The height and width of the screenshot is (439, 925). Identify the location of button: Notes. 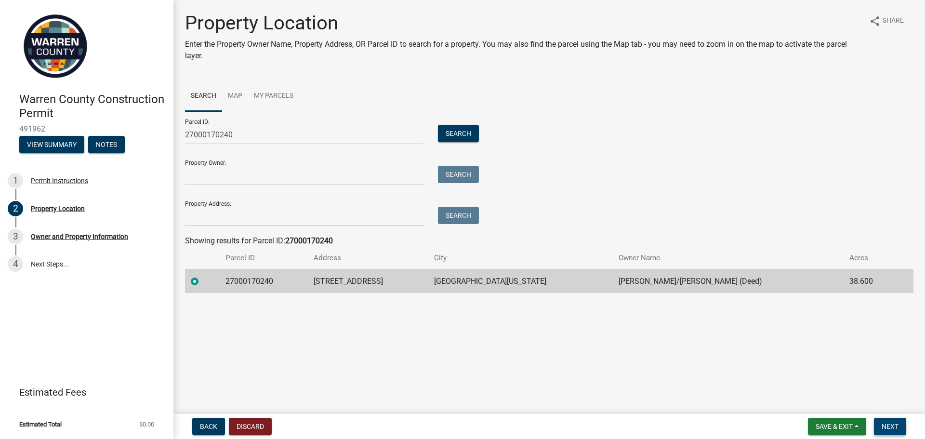
(106, 144).